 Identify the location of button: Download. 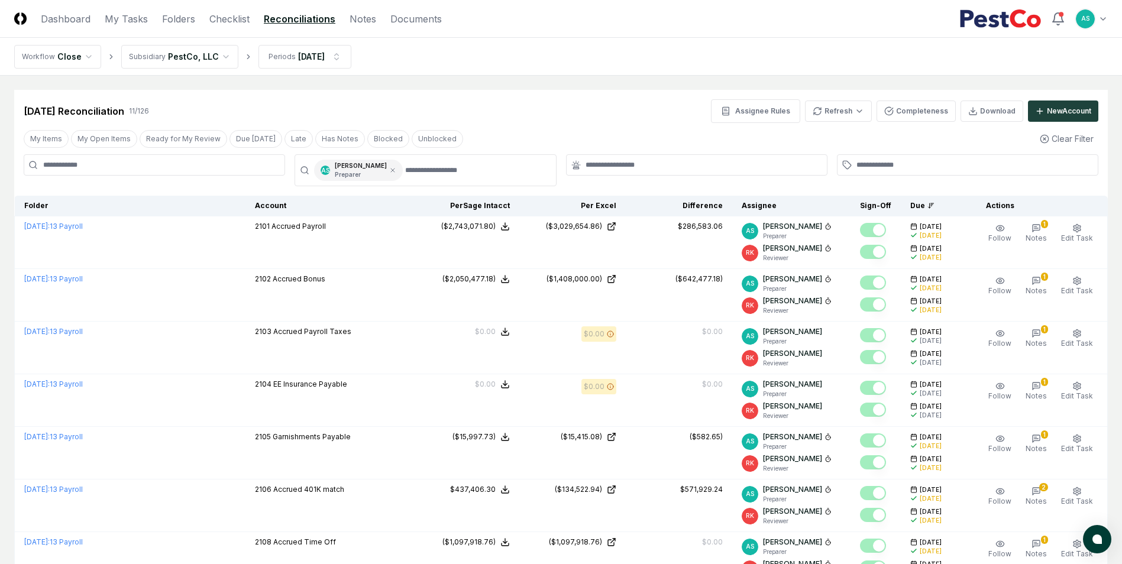
(992, 111).